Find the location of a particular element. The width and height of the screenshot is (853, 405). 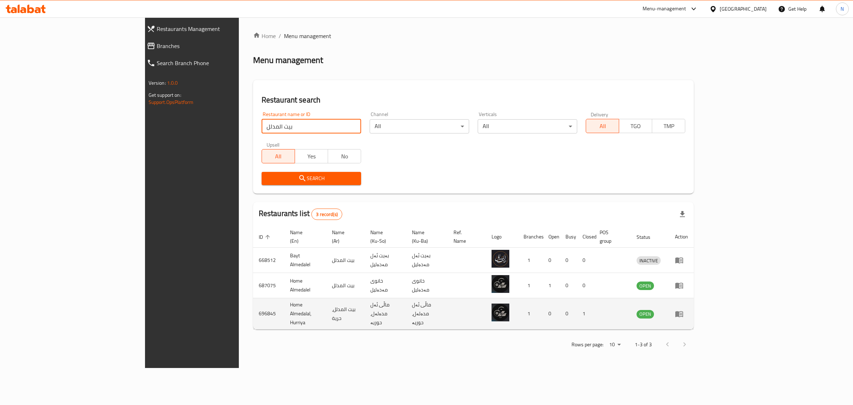

input: Search for restaurant name or ID.. is located at coordinates (311, 126).